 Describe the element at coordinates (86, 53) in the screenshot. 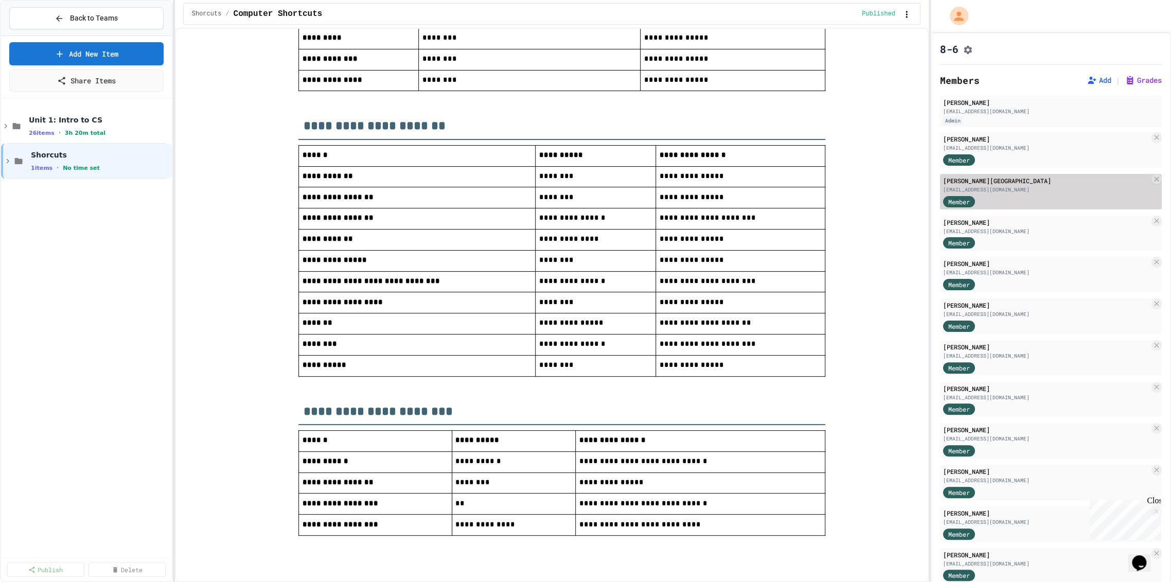

I see `a: Add New Item` at that location.